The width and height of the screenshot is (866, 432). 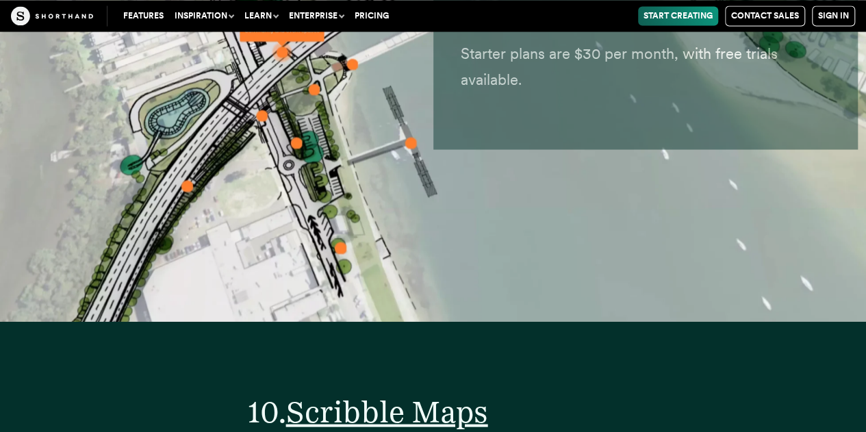 I want to click on a: Pricing, so click(x=372, y=16).